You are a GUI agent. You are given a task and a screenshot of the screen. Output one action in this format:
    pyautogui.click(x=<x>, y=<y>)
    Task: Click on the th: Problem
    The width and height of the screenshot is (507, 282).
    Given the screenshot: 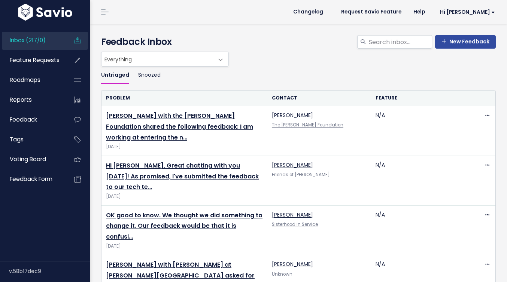 What is the action you would take?
    pyautogui.click(x=184, y=98)
    